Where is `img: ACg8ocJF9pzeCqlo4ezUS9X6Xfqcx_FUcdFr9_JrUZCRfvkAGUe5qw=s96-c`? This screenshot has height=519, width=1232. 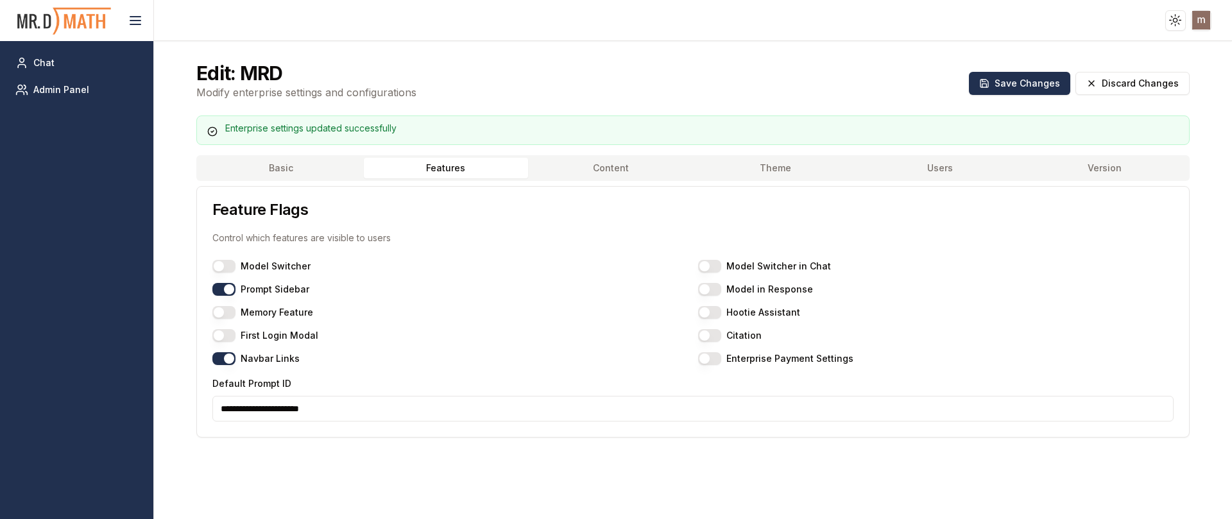 img: ACg8ocJF9pzeCqlo4ezUS9X6Xfqcx_FUcdFr9_JrUZCRfvkAGUe5qw=s96-c is located at coordinates (1202, 20).